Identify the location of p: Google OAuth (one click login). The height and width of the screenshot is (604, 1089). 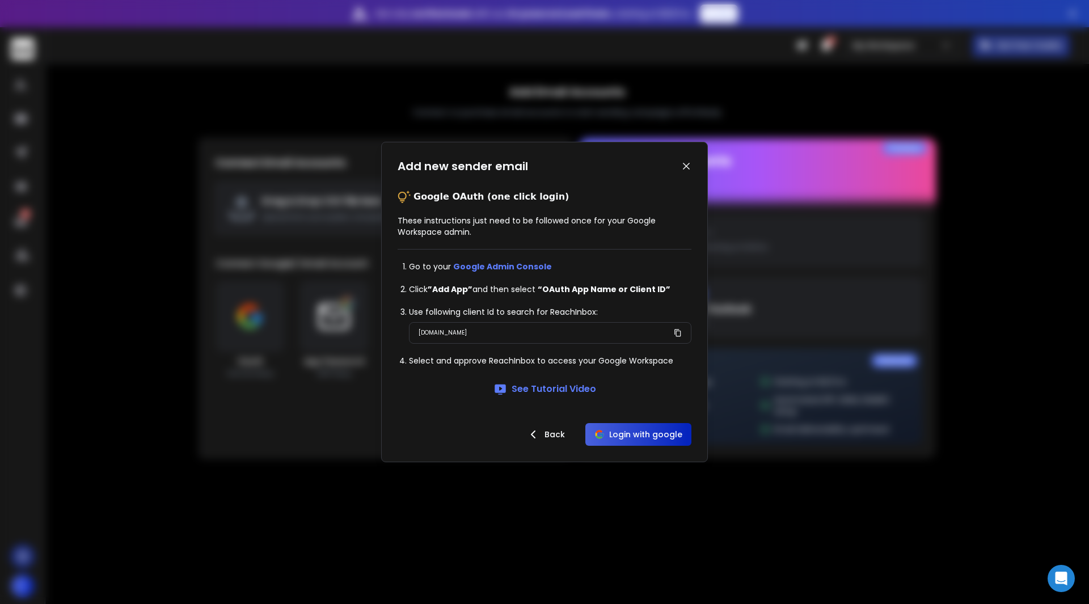
(491, 197).